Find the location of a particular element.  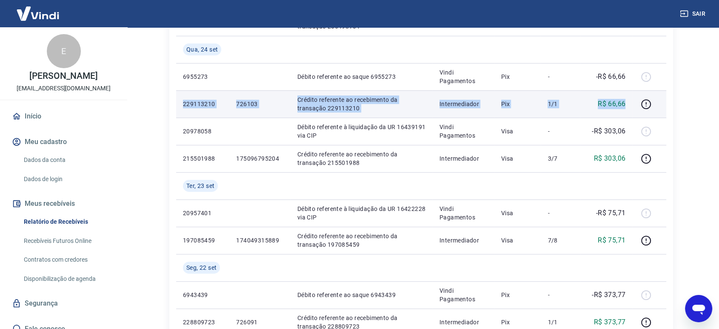

div: E is located at coordinates (64, 51).